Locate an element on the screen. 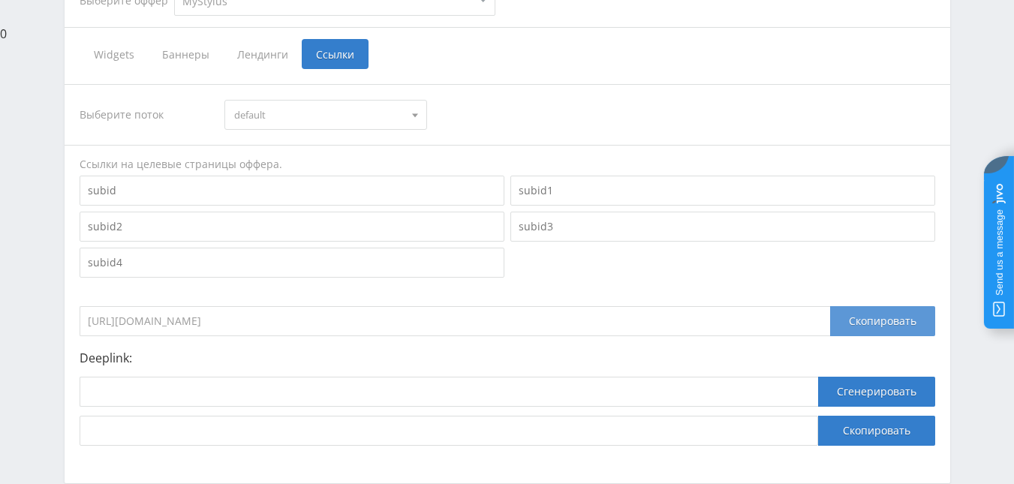 Image resolution: width=1014 pixels, height=484 pixels. button: Скопировать is located at coordinates (877, 431).